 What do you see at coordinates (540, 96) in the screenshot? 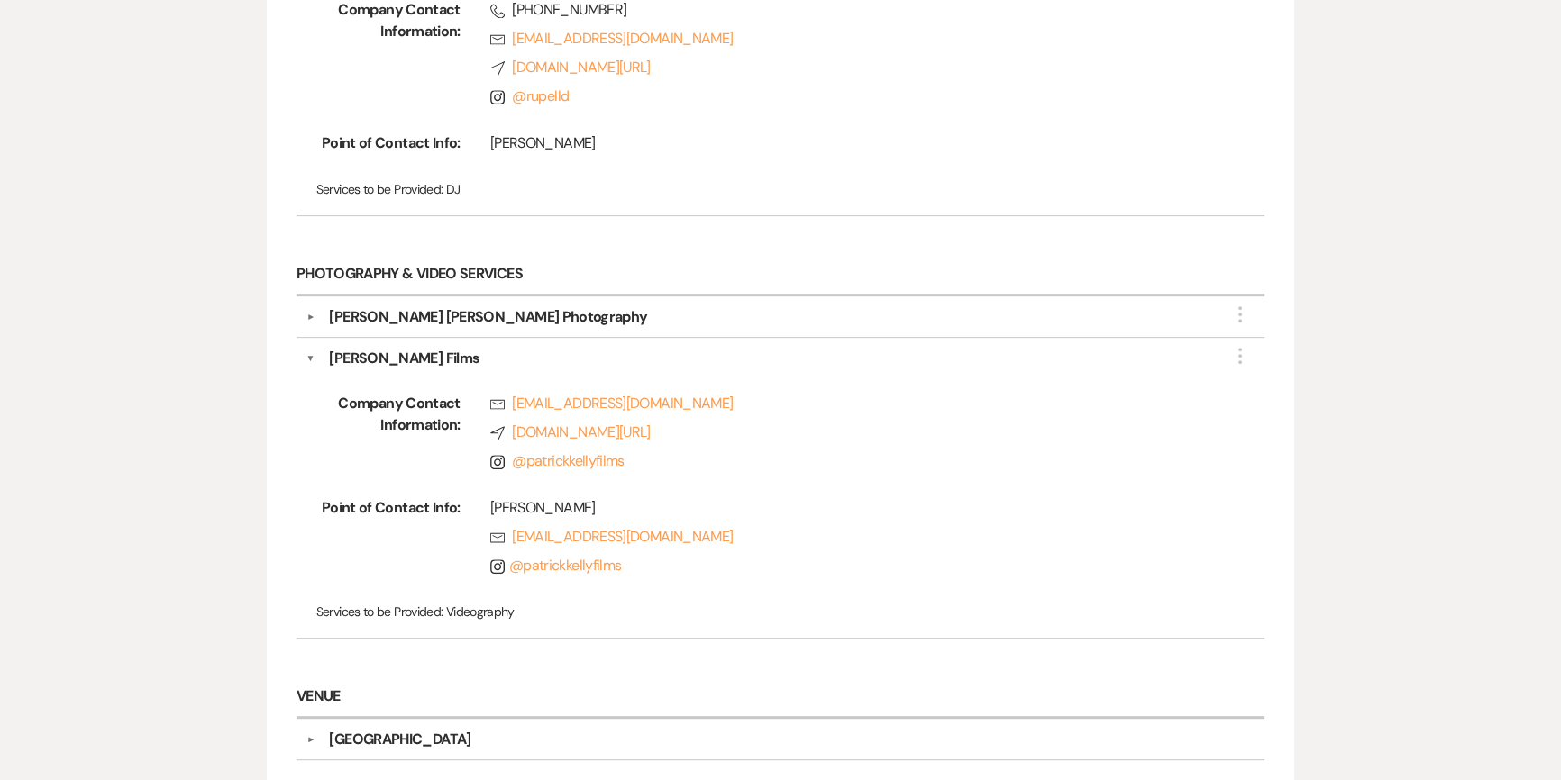
I see `a: @rupelld` at bounding box center [540, 96].